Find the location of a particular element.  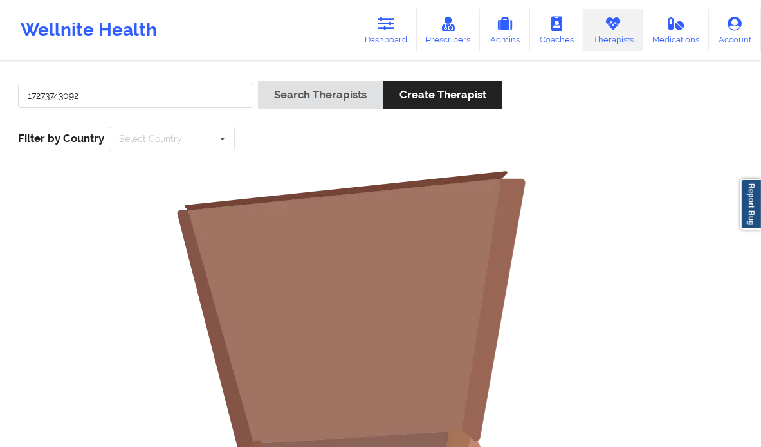

span: Filter by Country is located at coordinates (61, 138).